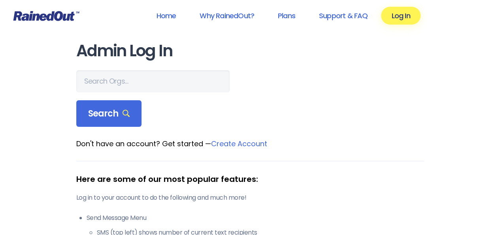  Describe the element at coordinates (250, 197) in the screenshot. I see `p: Log in to your account to do the following and much more!` at that location.